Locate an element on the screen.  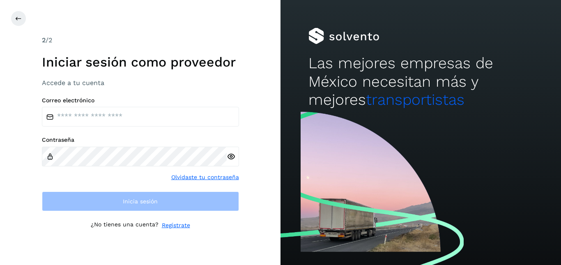
span: Inicia sesión is located at coordinates (140, 201).